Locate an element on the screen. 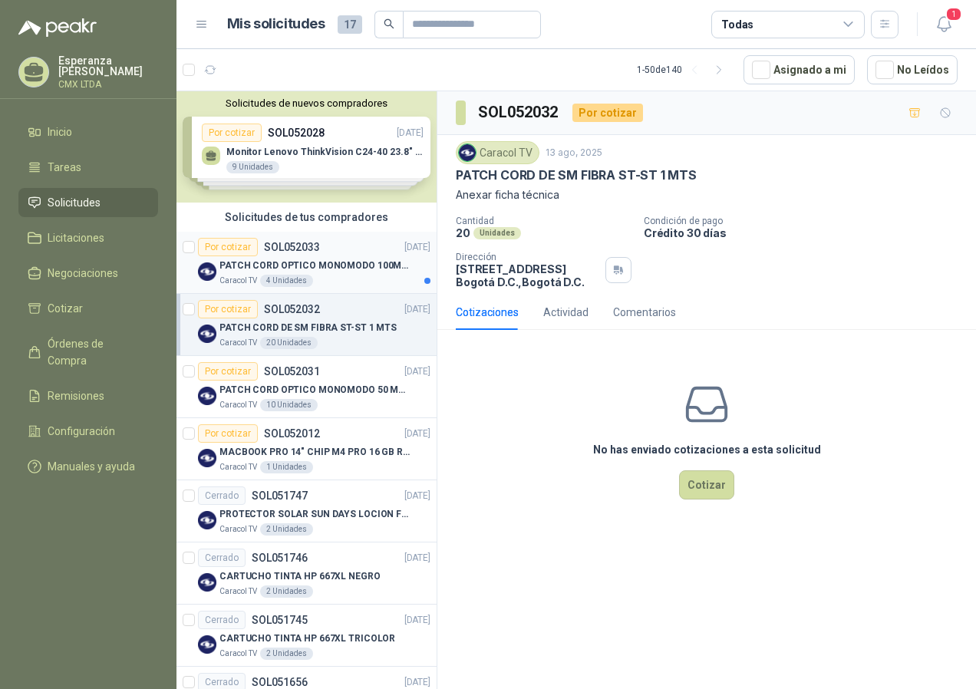 The height and width of the screenshot is (689, 976). p: SOL052033 is located at coordinates (291, 247).